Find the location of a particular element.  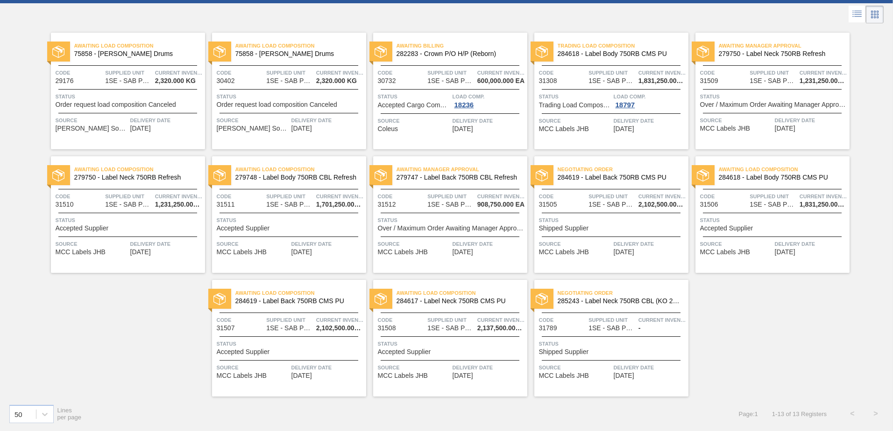

a: statusAwaiting Load Composition279750 - Label Neck 750RB RefreshCode31510Supplied Unit1SE - SAB P... is located at coordinates (124, 215).